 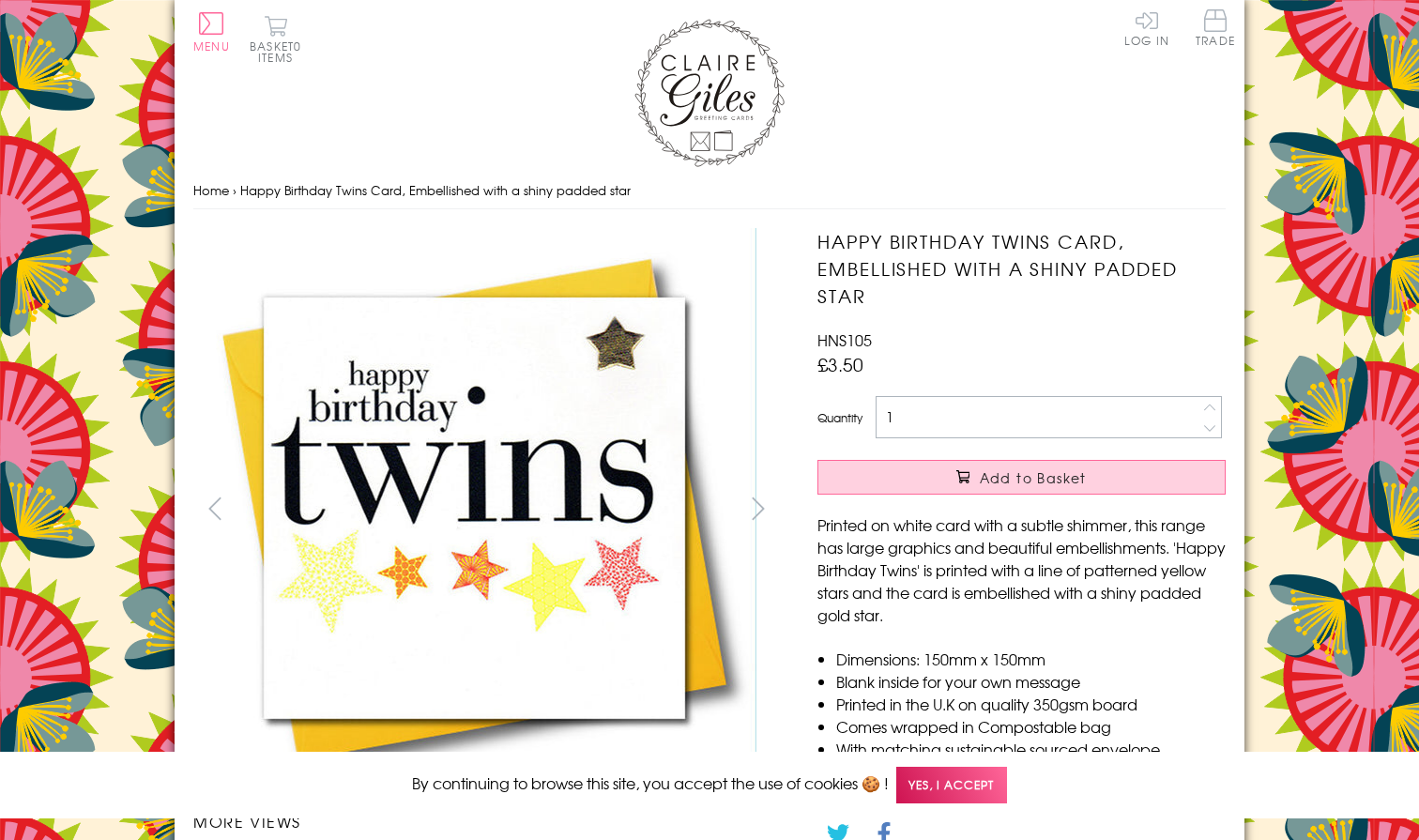 I want to click on li: Blank inside for your own message, so click(x=1030, y=681).